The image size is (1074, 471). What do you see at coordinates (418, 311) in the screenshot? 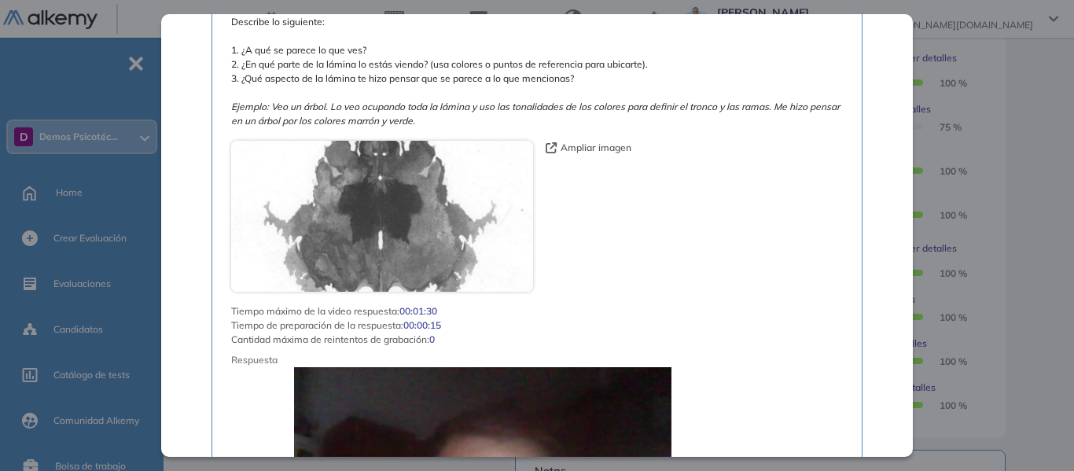
I see `span: 00:01:30` at bounding box center [418, 311].